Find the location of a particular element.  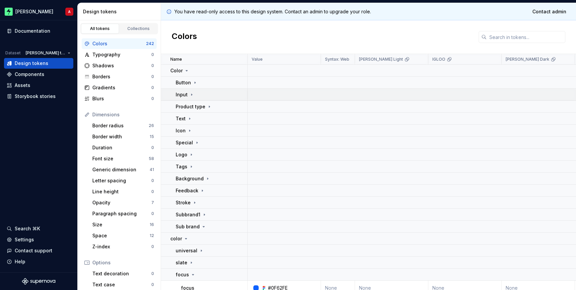

a: Shadows0 is located at coordinates (119, 66).